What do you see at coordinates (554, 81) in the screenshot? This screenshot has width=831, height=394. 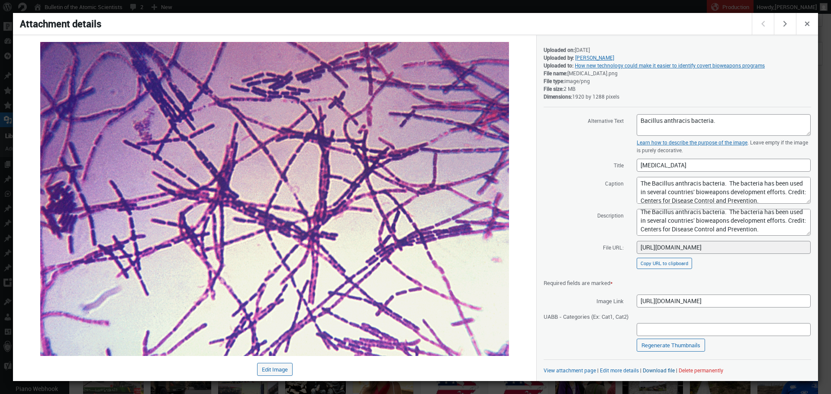 I see `strong: File type:` at bounding box center [554, 81].